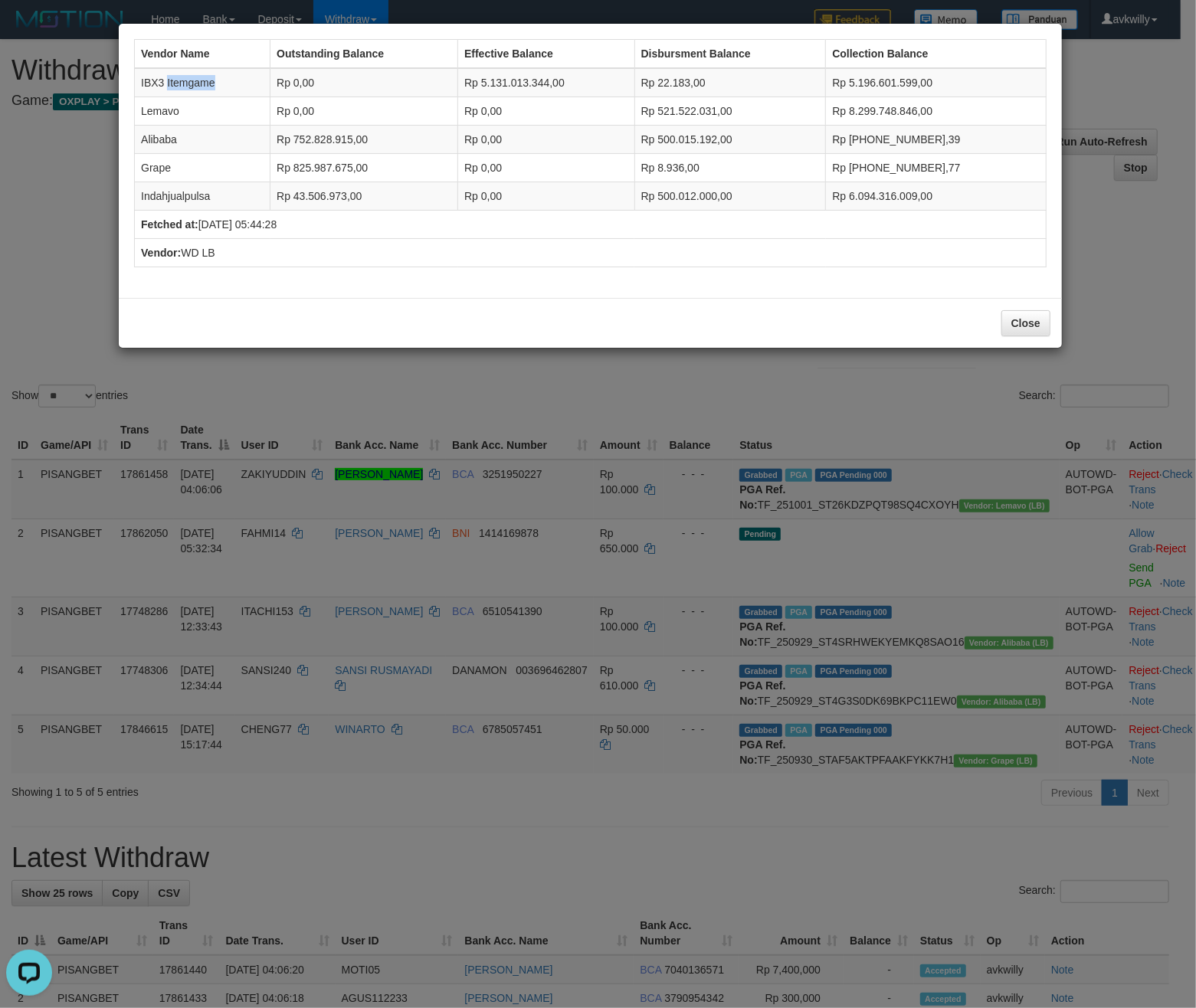 The width and height of the screenshot is (1196, 1008). I want to click on td: Rp 5.196.601.599,00, so click(935, 83).